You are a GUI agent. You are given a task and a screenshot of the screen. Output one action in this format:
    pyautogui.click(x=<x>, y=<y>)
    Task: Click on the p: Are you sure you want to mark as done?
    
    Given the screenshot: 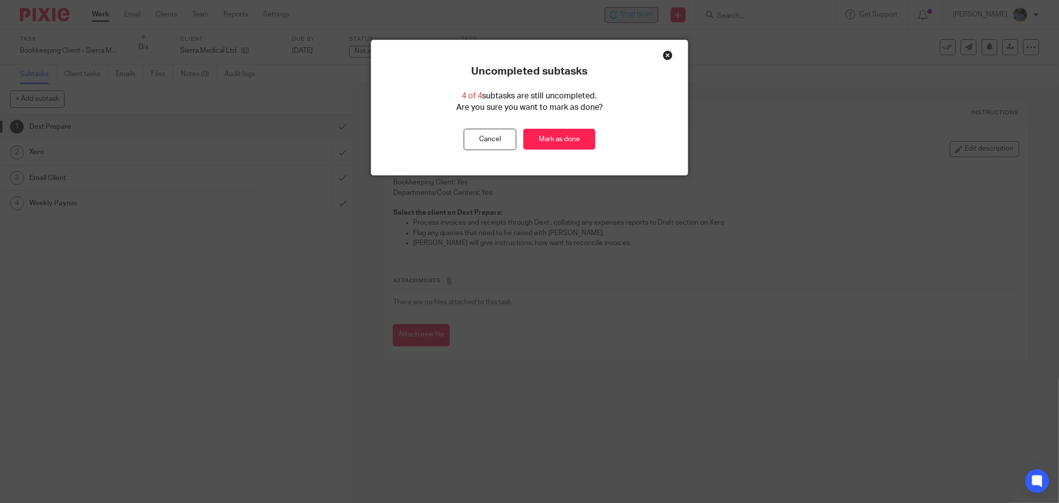 What is the action you would take?
    pyautogui.click(x=529, y=107)
    